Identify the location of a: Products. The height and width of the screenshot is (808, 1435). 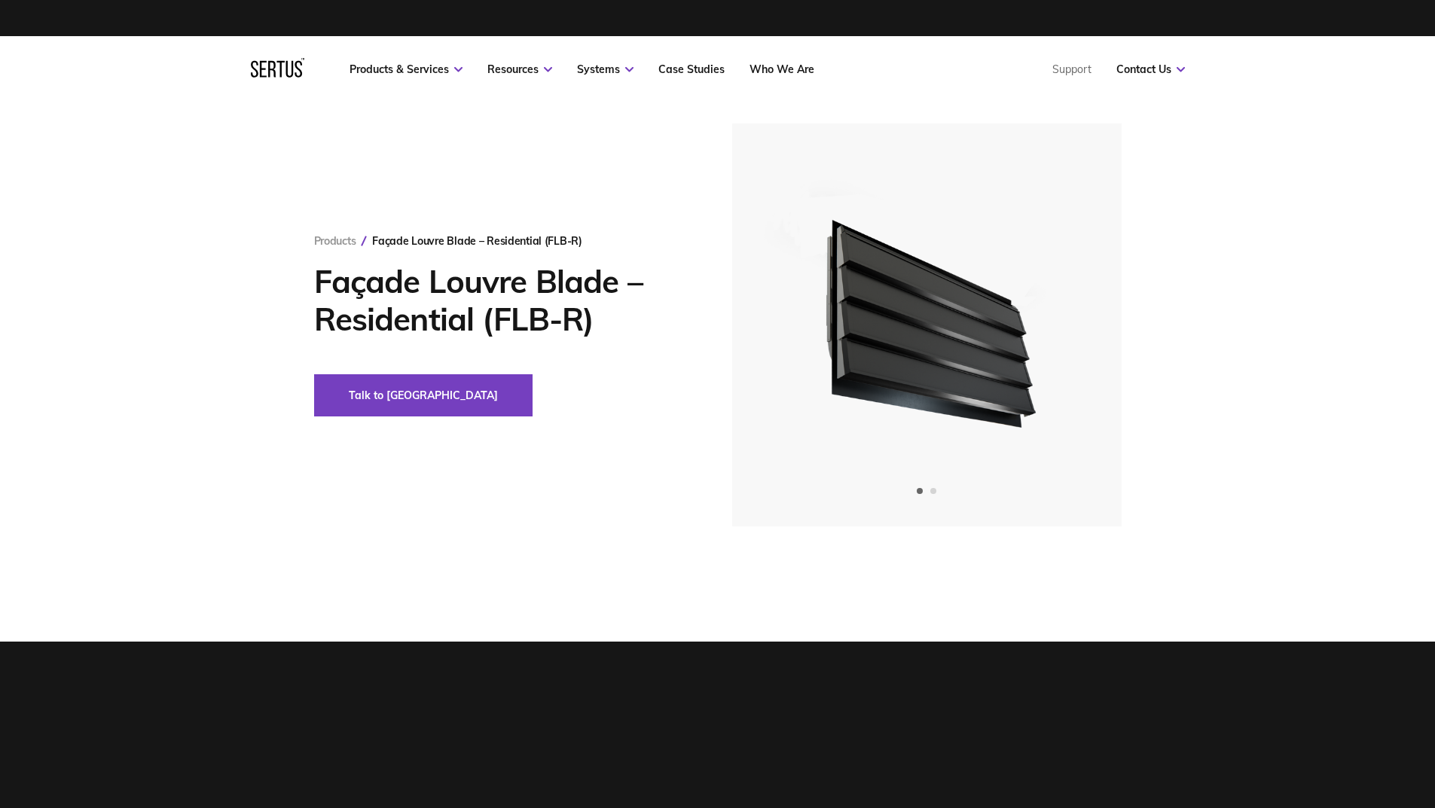
(335, 241).